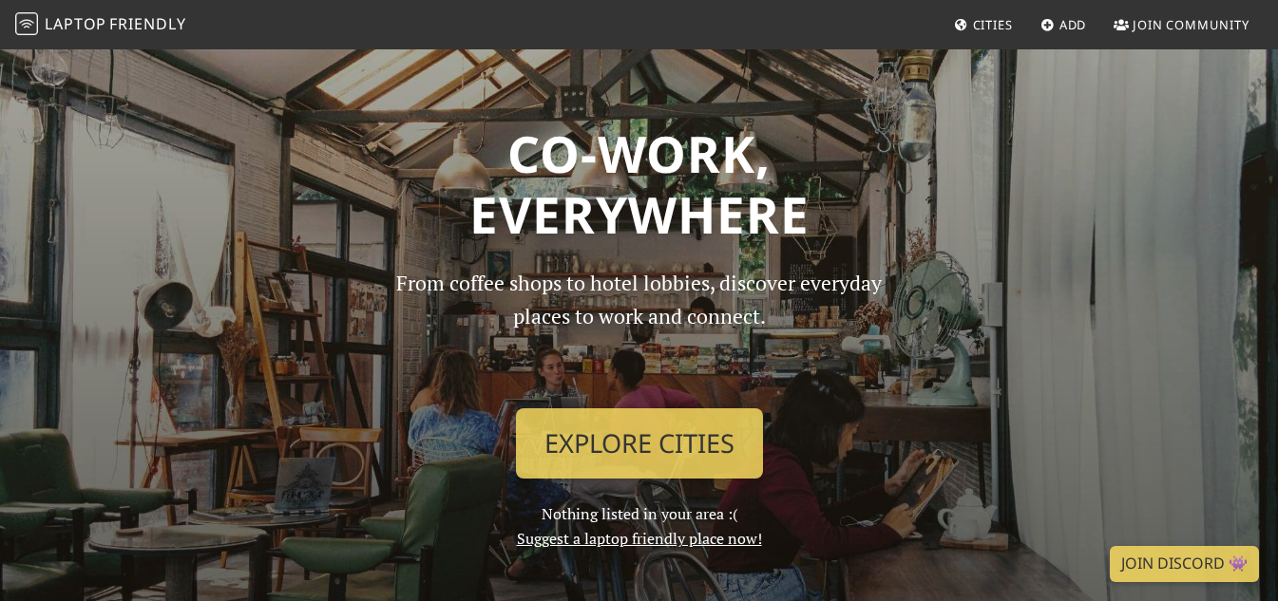 Image resolution: width=1278 pixels, height=601 pixels. What do you see at coordinates (993, 25) in the screenshot?
I see `span: Cities` at bounding box center [993, 25].